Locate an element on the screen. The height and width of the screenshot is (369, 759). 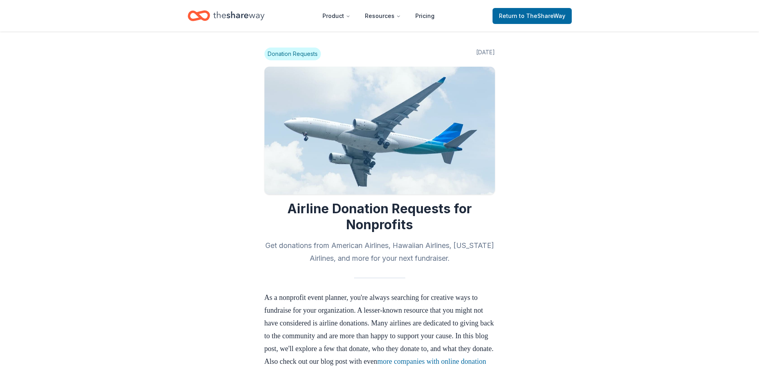
h1: Airline Donation Requests for Nonprofits is located at coordinates (379, 217).